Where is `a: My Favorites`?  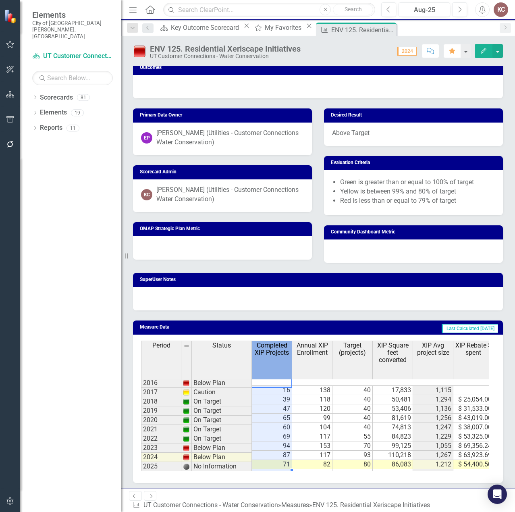 a: My Favorites is located at coordinates (278, 27).